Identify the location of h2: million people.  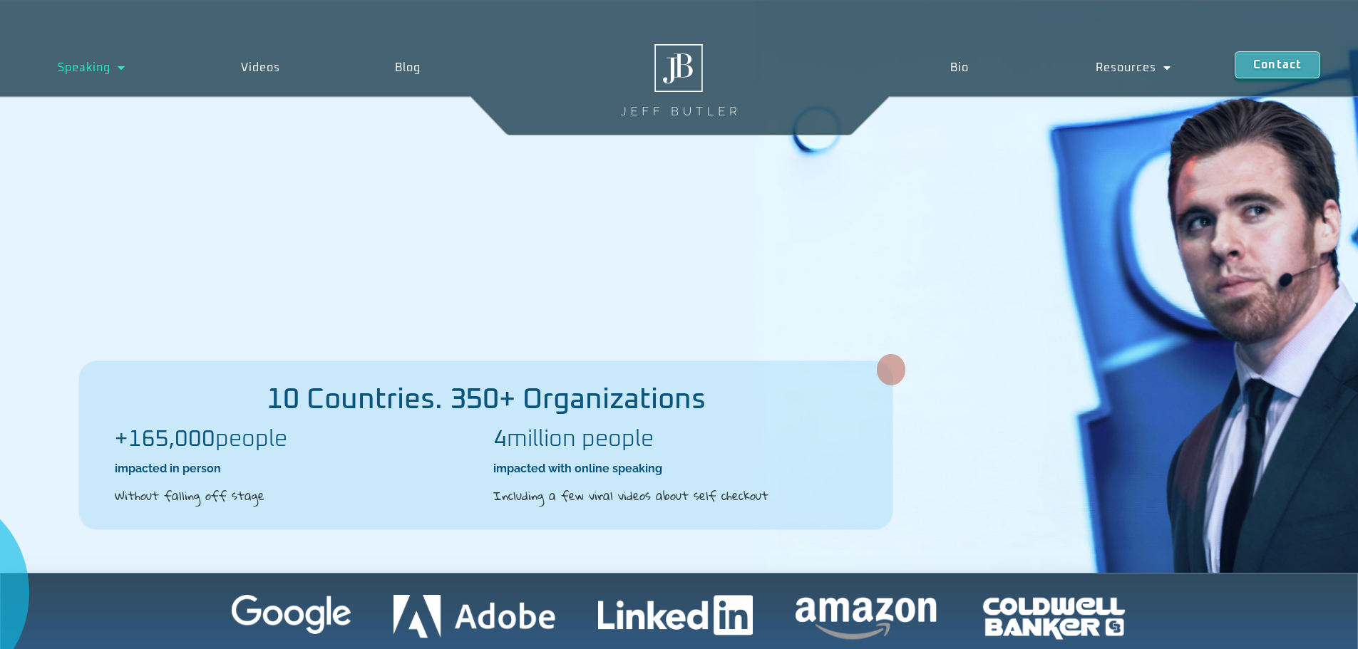
(675, 440).